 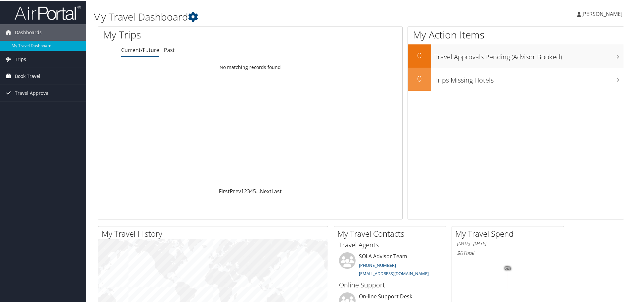 I want to click on a: Next, so click(x=266, y=190).